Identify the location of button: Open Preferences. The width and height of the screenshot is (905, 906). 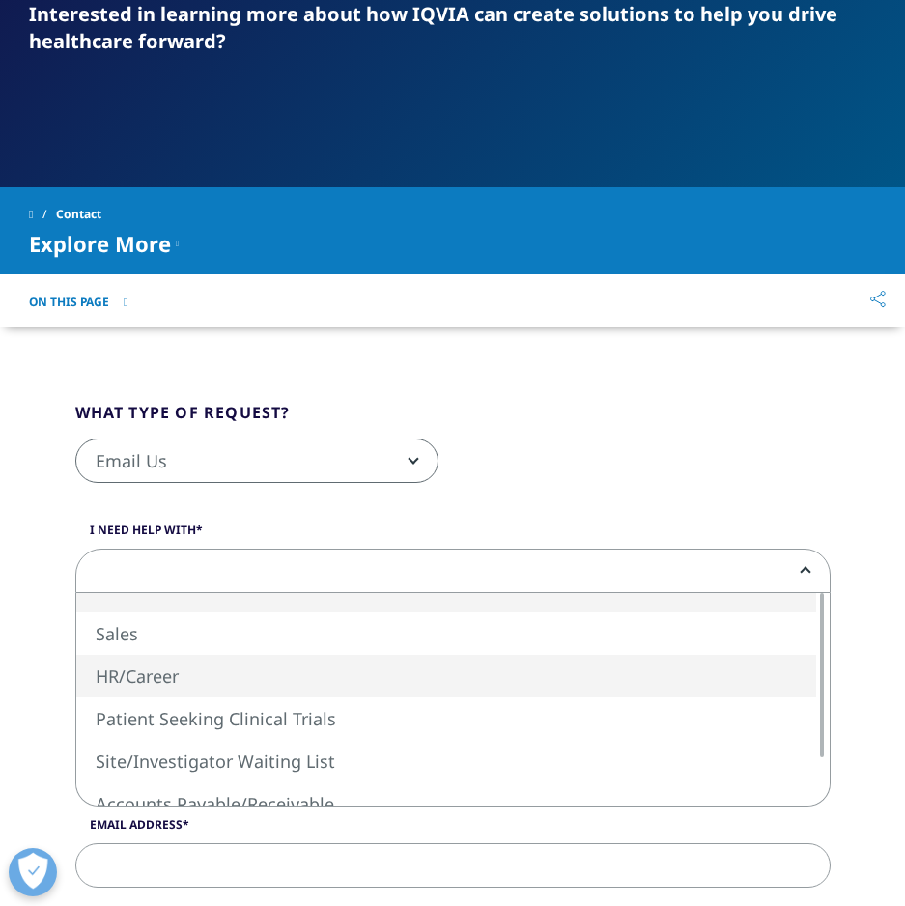
(33, 873).